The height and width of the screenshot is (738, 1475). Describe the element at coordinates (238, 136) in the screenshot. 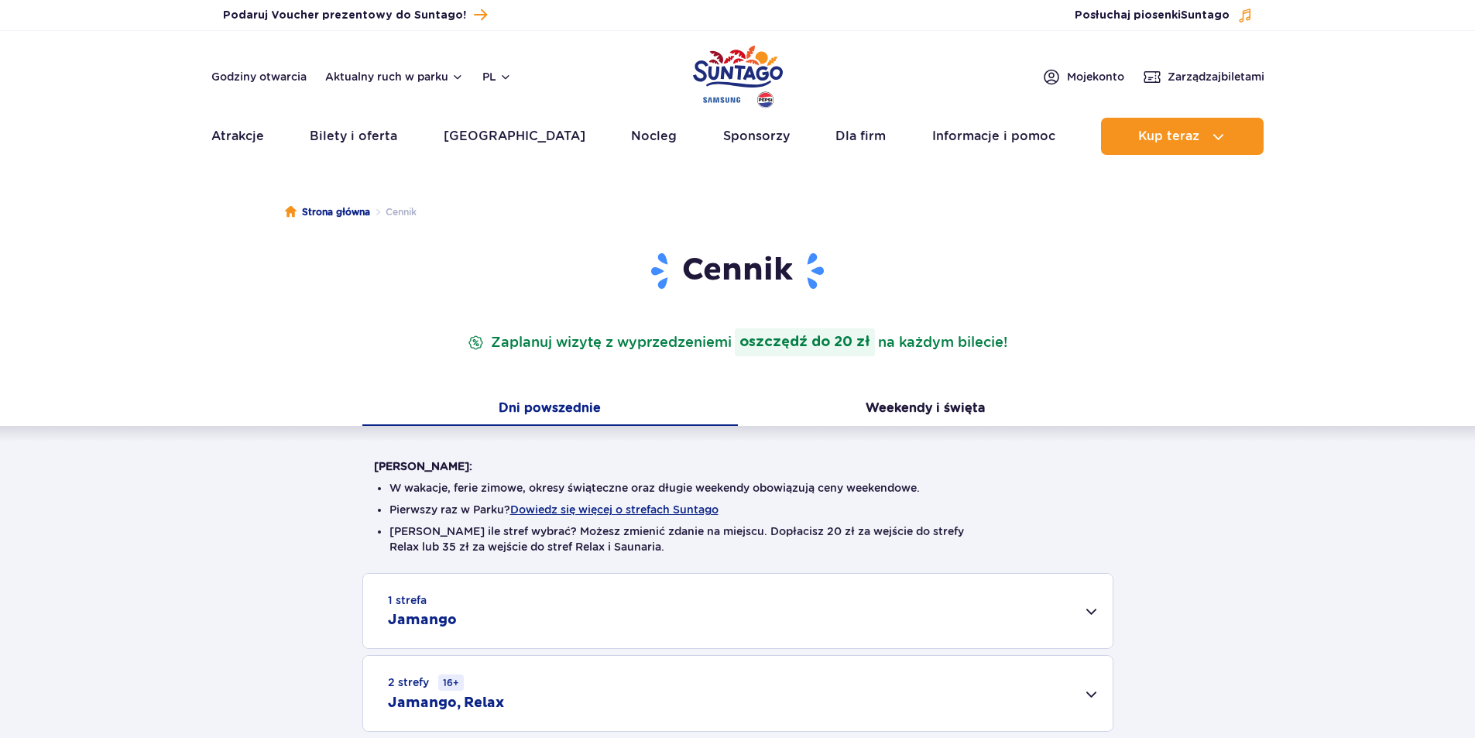

I see `a: Atrakcje` at that location.